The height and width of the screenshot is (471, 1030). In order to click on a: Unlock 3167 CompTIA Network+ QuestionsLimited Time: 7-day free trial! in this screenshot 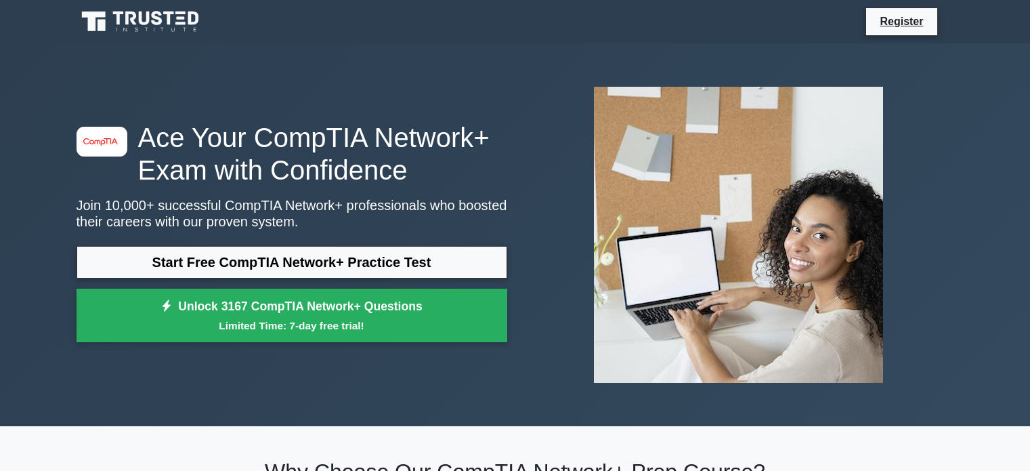, I will do `click(292, 316)`.